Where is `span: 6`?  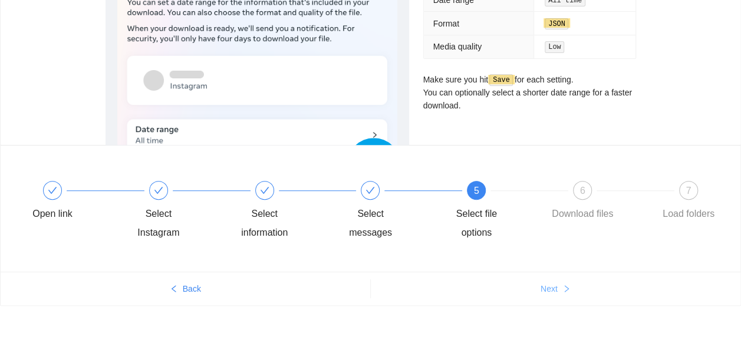 span: 6 is located at coordinates (582, 190).